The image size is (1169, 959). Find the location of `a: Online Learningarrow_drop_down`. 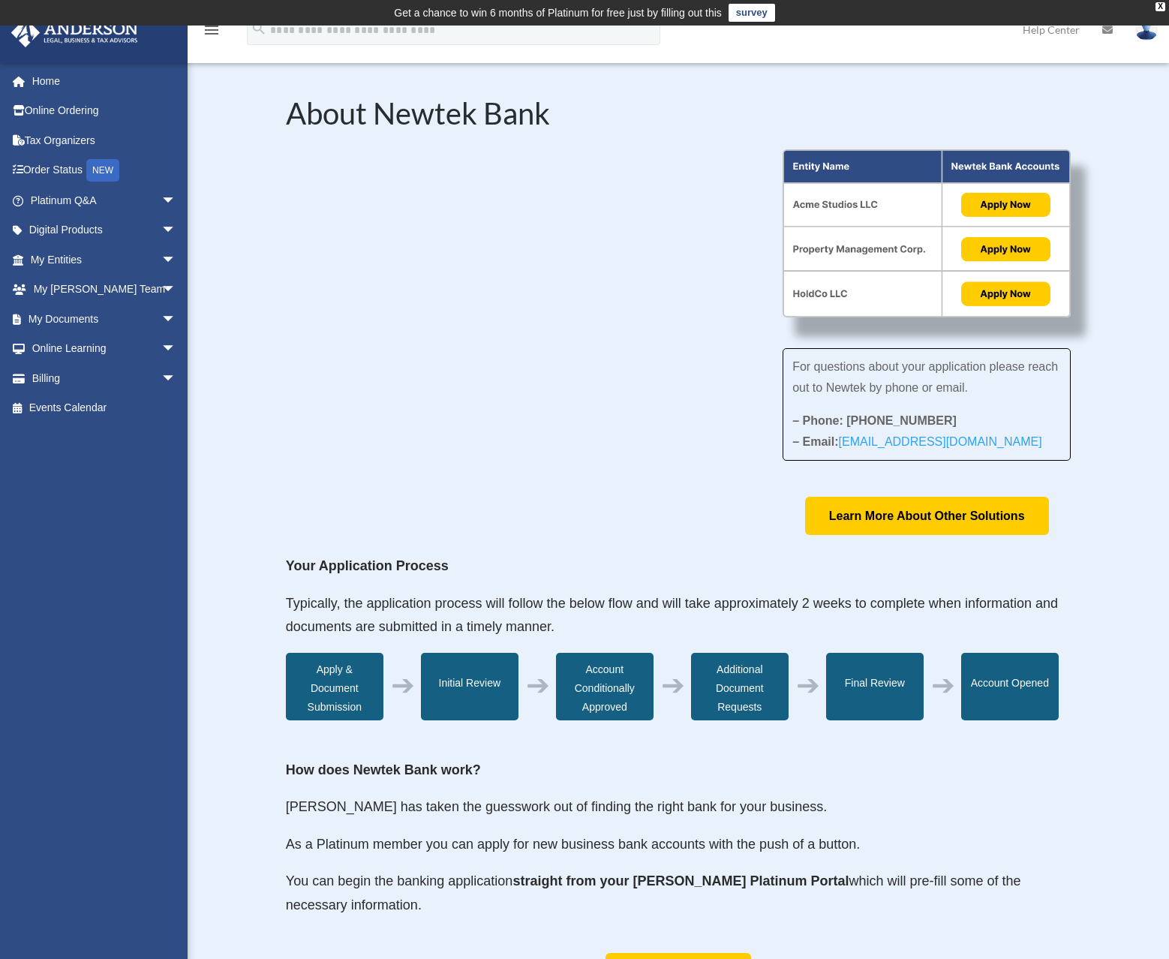

a: Online Learningarrow_drop_down is located at coordinates (104, 349).